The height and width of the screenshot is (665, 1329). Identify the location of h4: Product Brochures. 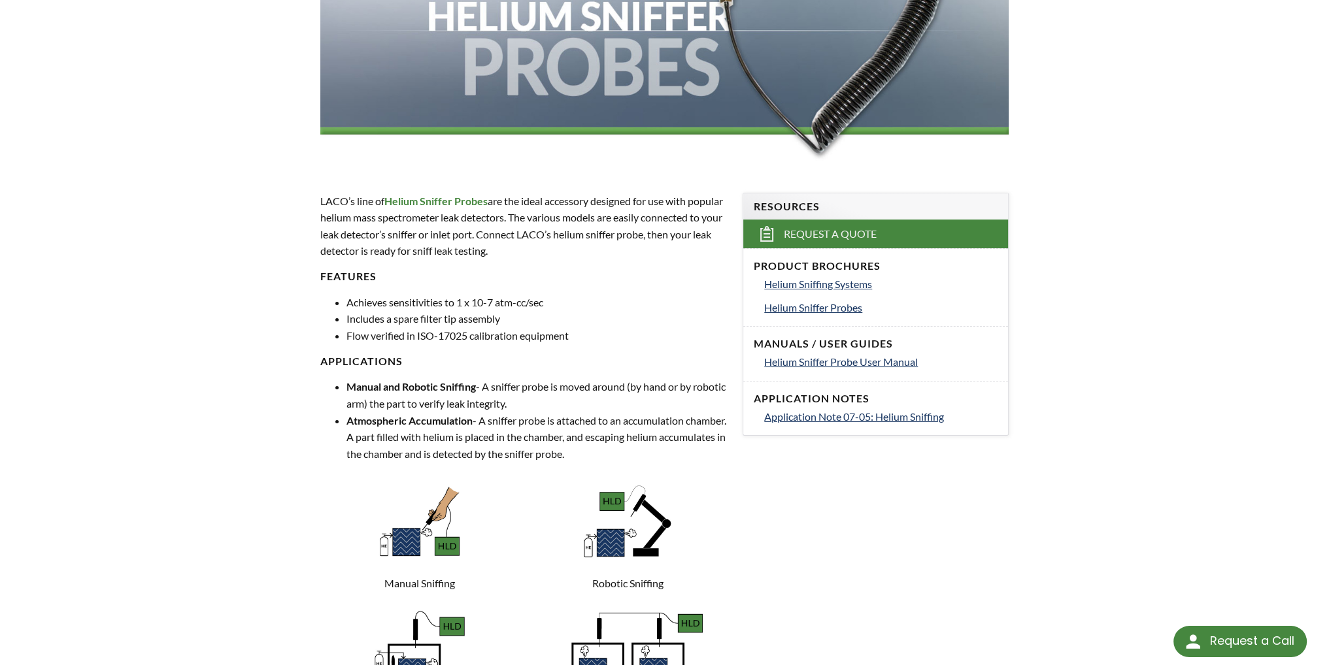
(875, 266).